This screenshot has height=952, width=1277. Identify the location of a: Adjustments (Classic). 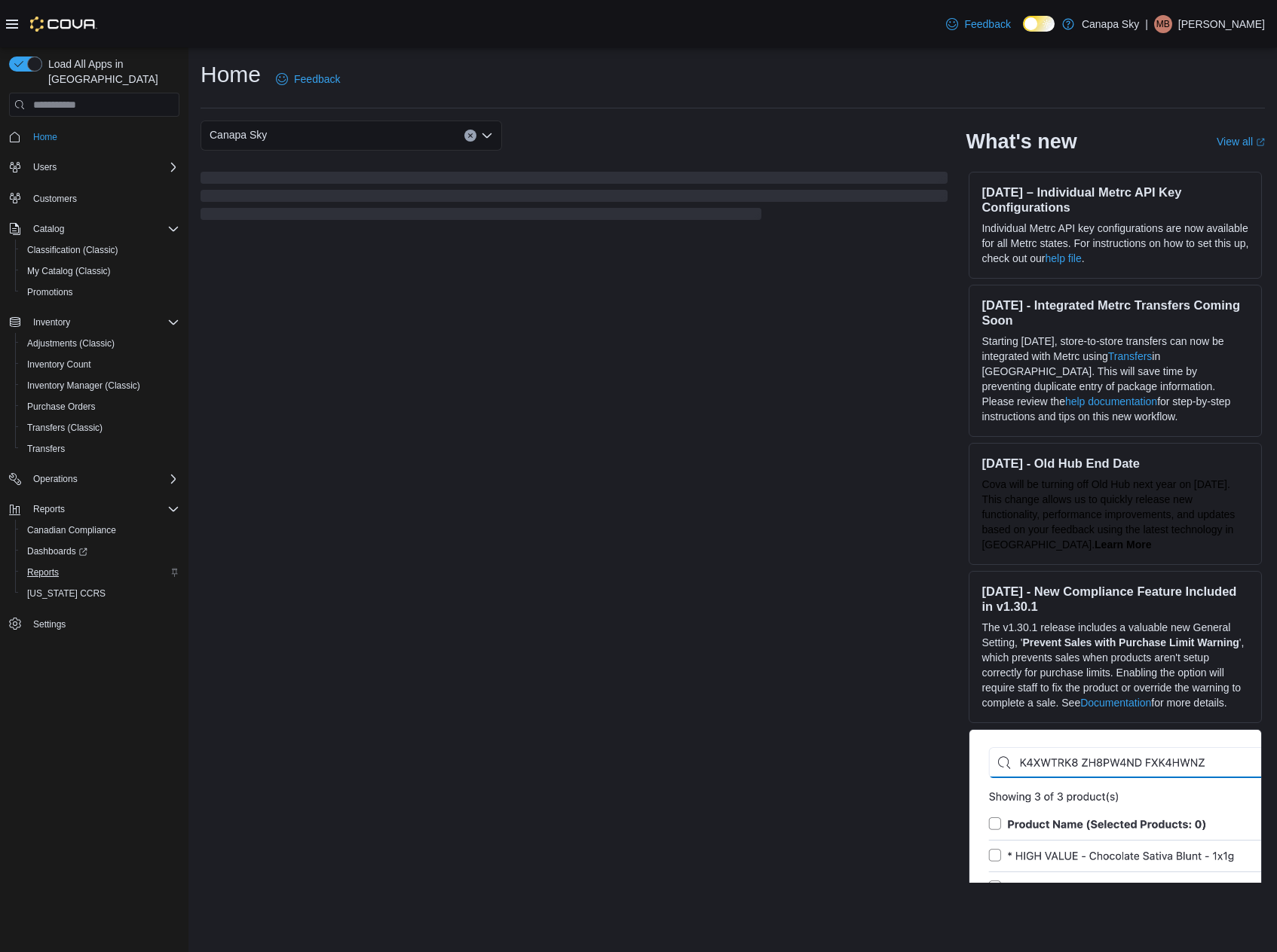
(71, 344).